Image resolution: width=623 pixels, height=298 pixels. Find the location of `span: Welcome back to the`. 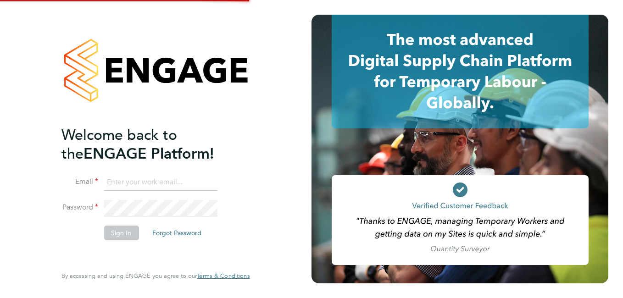

span: Welcome back to the is located at coordinates (119, 144).